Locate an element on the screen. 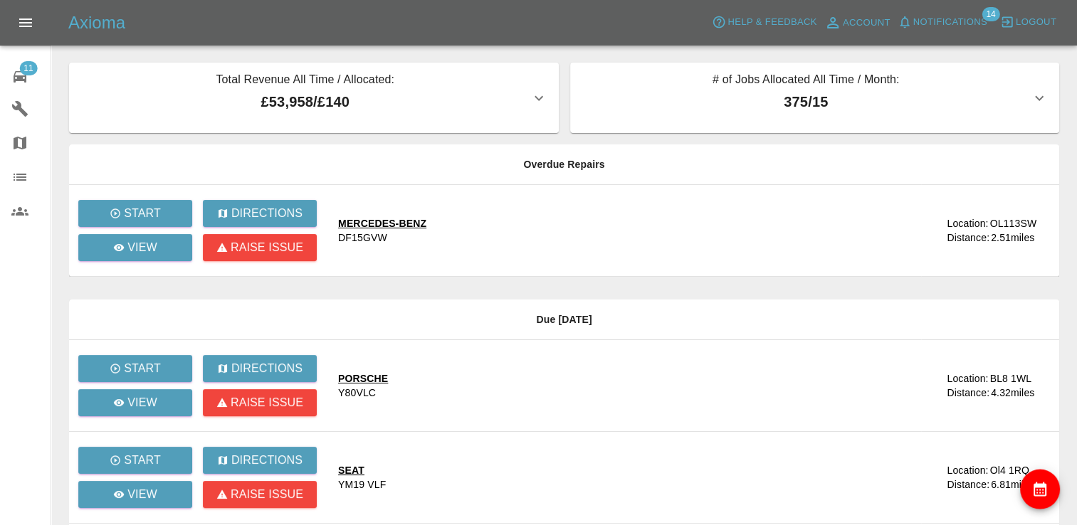 Image resolution: width=1077 pixels, height=525 pixels. div: PORSCHE is located at coordinates (363, 379).